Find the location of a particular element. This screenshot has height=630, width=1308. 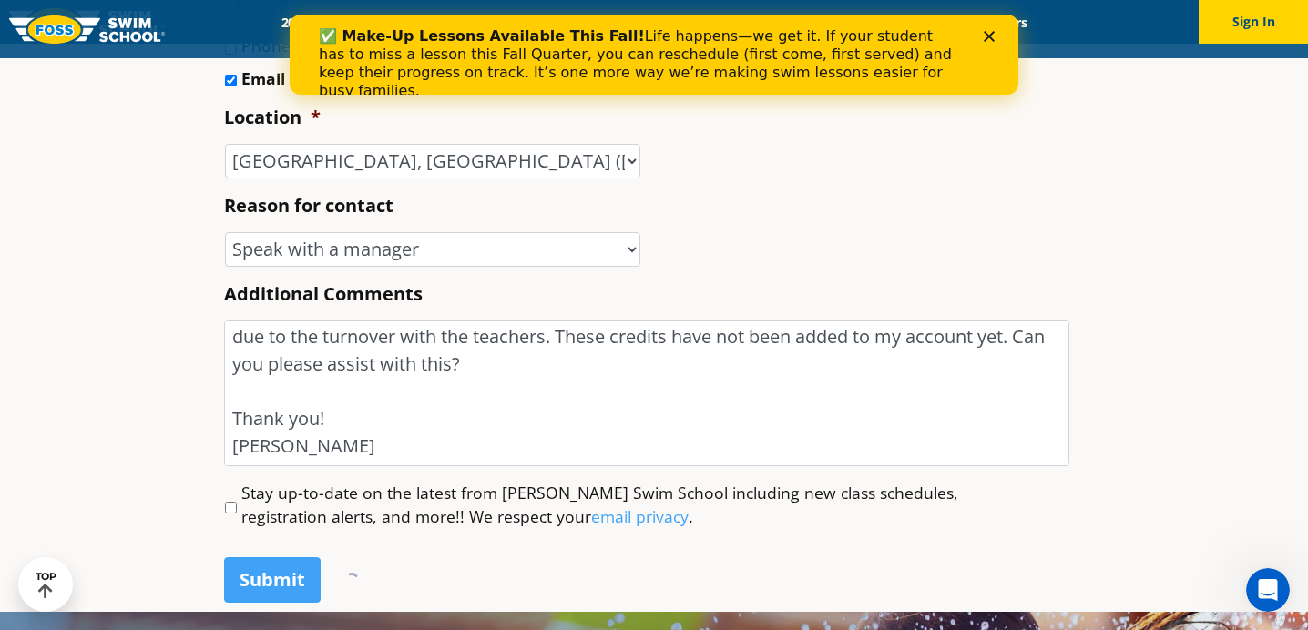

div: Close is located at coordinates (703, 22).